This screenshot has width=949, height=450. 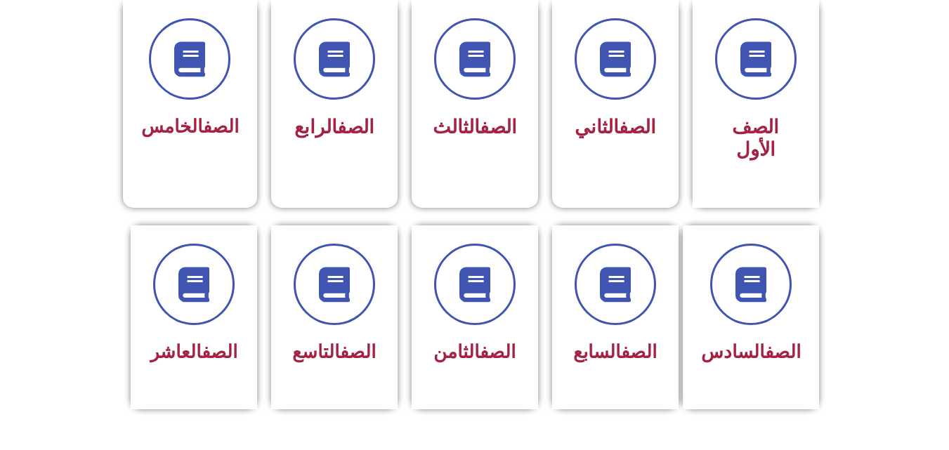 I want to click on span: السابع, so click(x=615, y=352).